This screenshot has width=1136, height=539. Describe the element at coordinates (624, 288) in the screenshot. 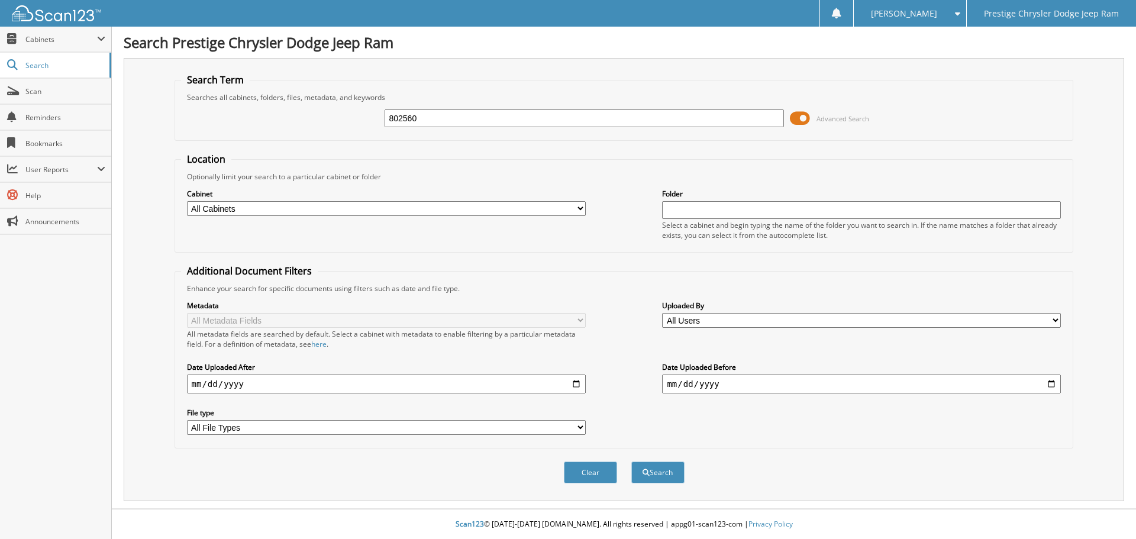

I see `div: Enhance your search for specific documents using filters such as date and file type.` at that location.